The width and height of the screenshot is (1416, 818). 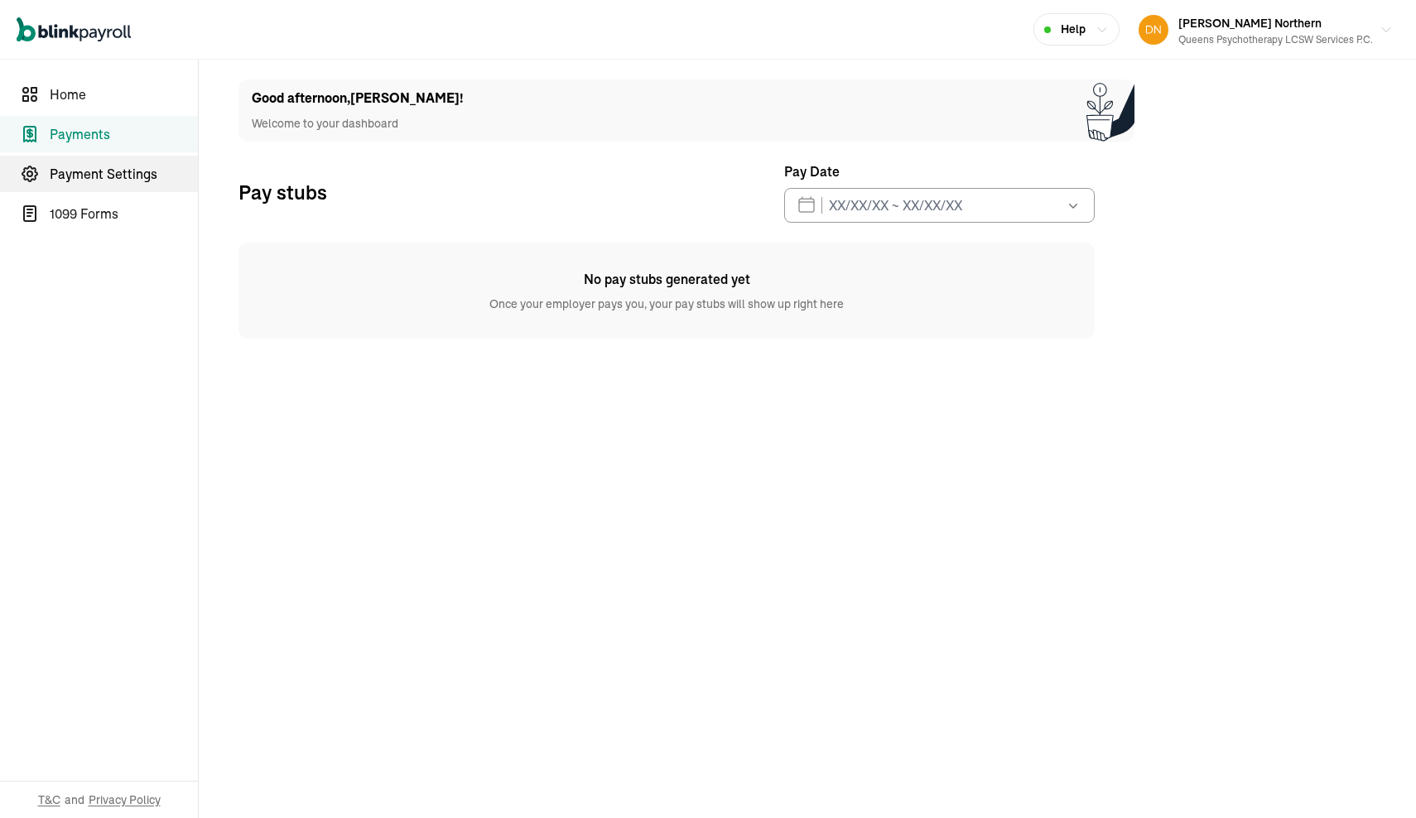 I want to click on span: Payment Settings, so click(x=123, y=174).